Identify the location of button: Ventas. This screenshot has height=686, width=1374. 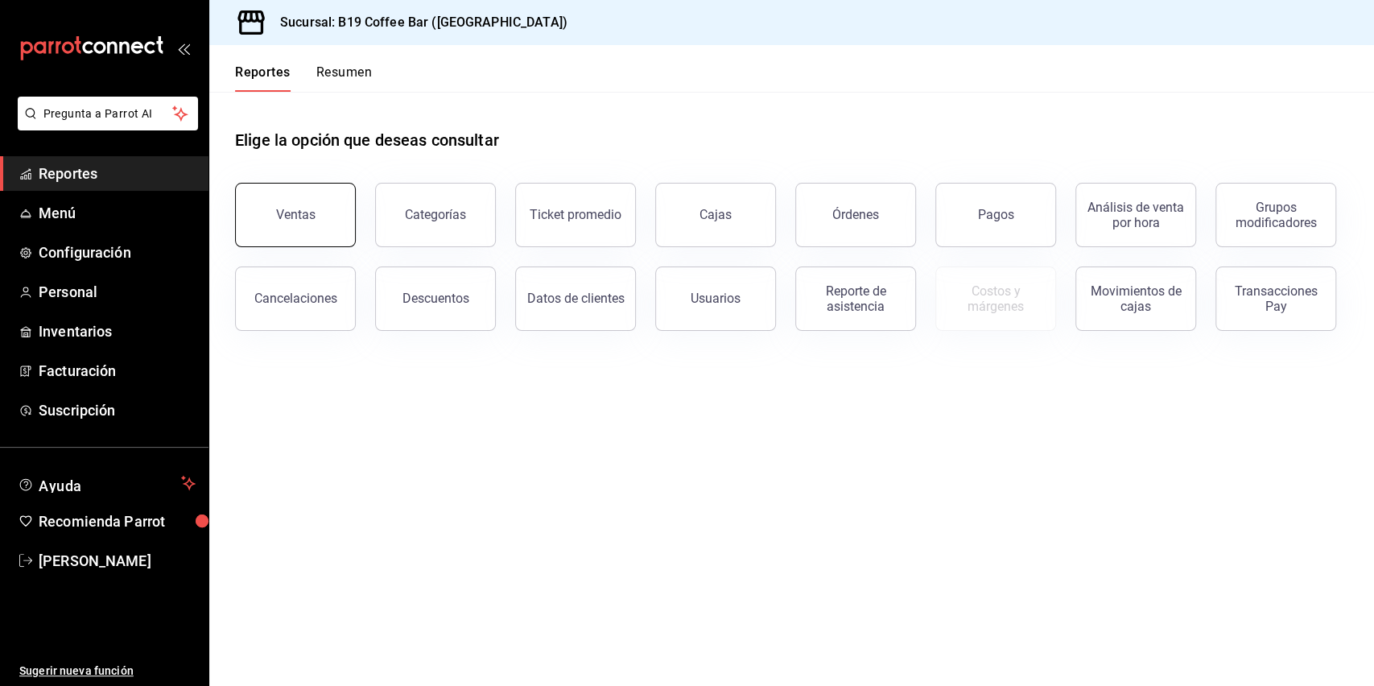
(295, 215).